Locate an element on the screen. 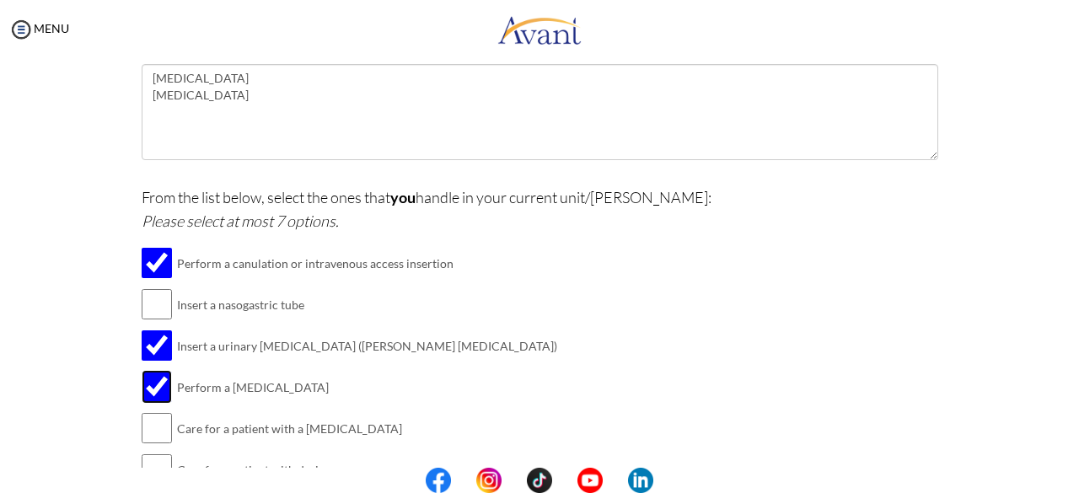  img: icon-menu.png is located at coordinates (21, 30).